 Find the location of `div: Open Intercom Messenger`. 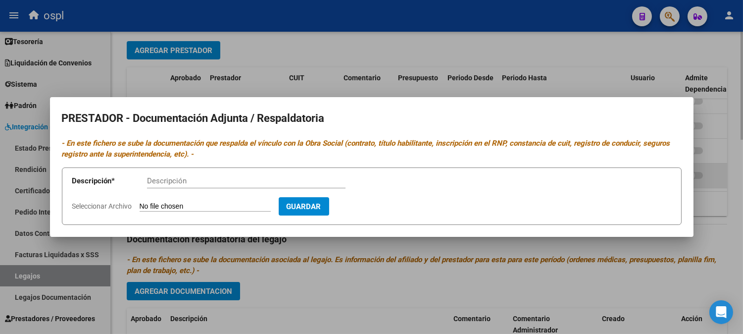

div: Open Intercom Messenger is located at coordinates (722, 312).